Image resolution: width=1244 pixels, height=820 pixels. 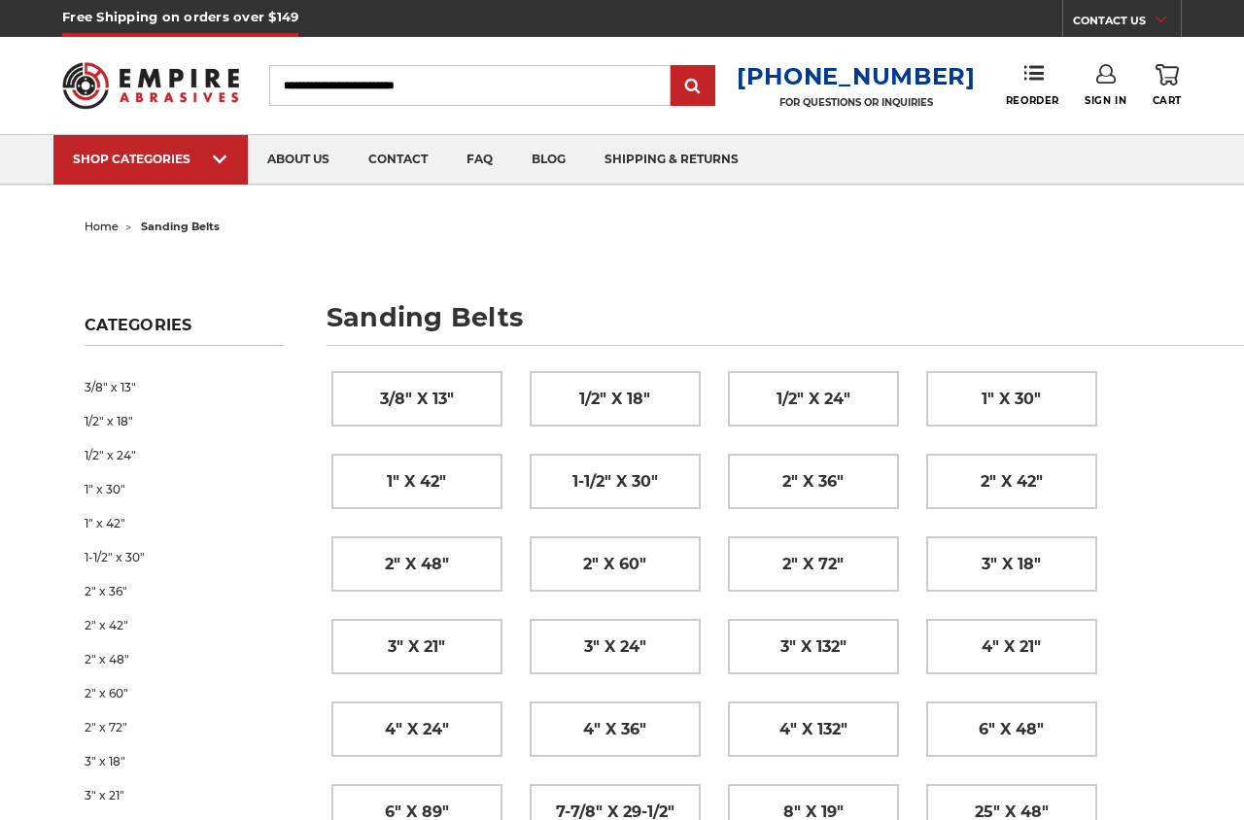 I want to click on a: shipping & returns, so click(x=671, y=159).